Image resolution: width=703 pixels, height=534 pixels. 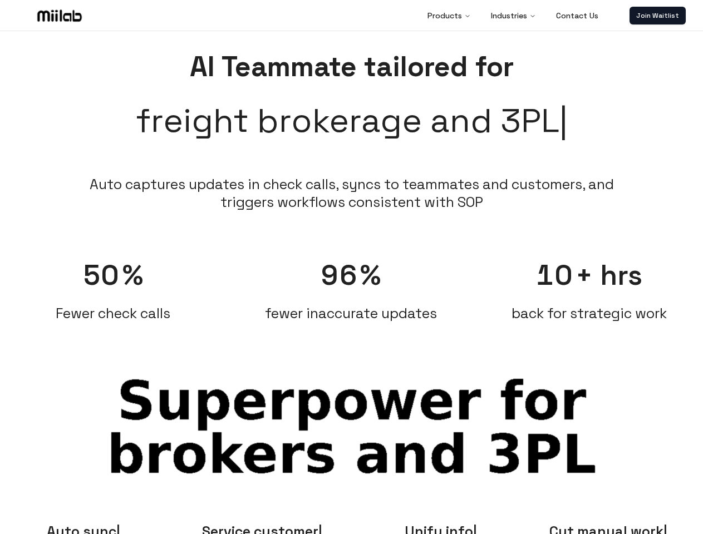 What do you see at coordinates (60, 16) in the screenshot?
I see `a: Logo` at bounding box center [60, 16].